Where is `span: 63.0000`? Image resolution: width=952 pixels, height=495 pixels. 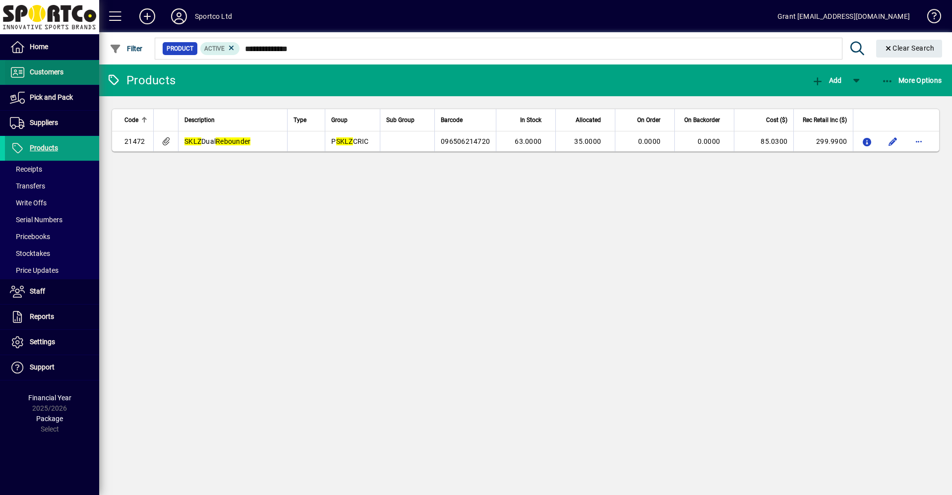
span: 63.0000 is located at coordinates (528, 141).